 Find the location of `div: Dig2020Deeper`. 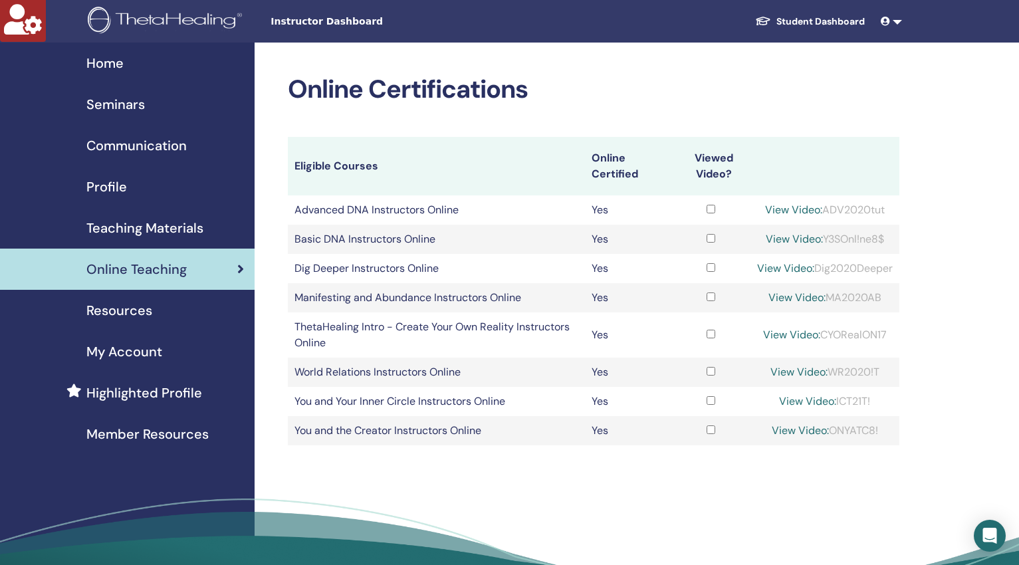

div: Dig2020Deeper is located at coordinates (825, 268).